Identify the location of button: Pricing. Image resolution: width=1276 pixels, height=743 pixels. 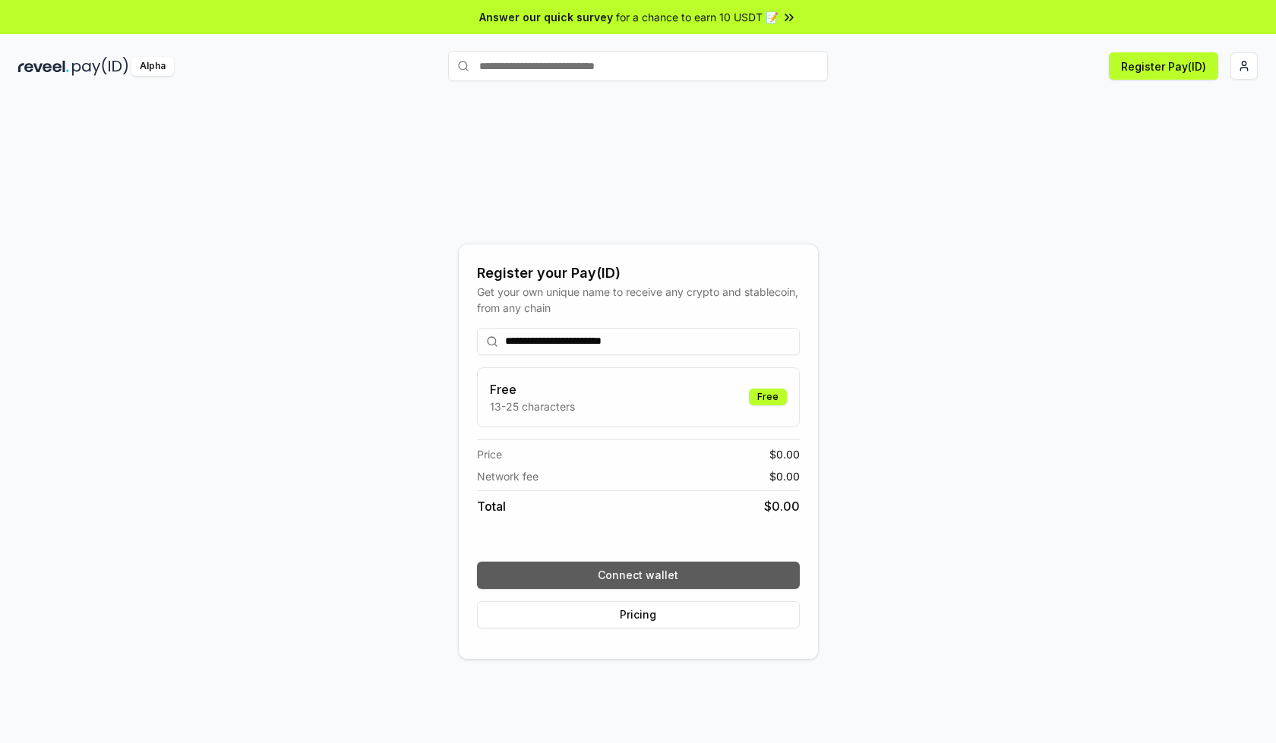
(638, 615).